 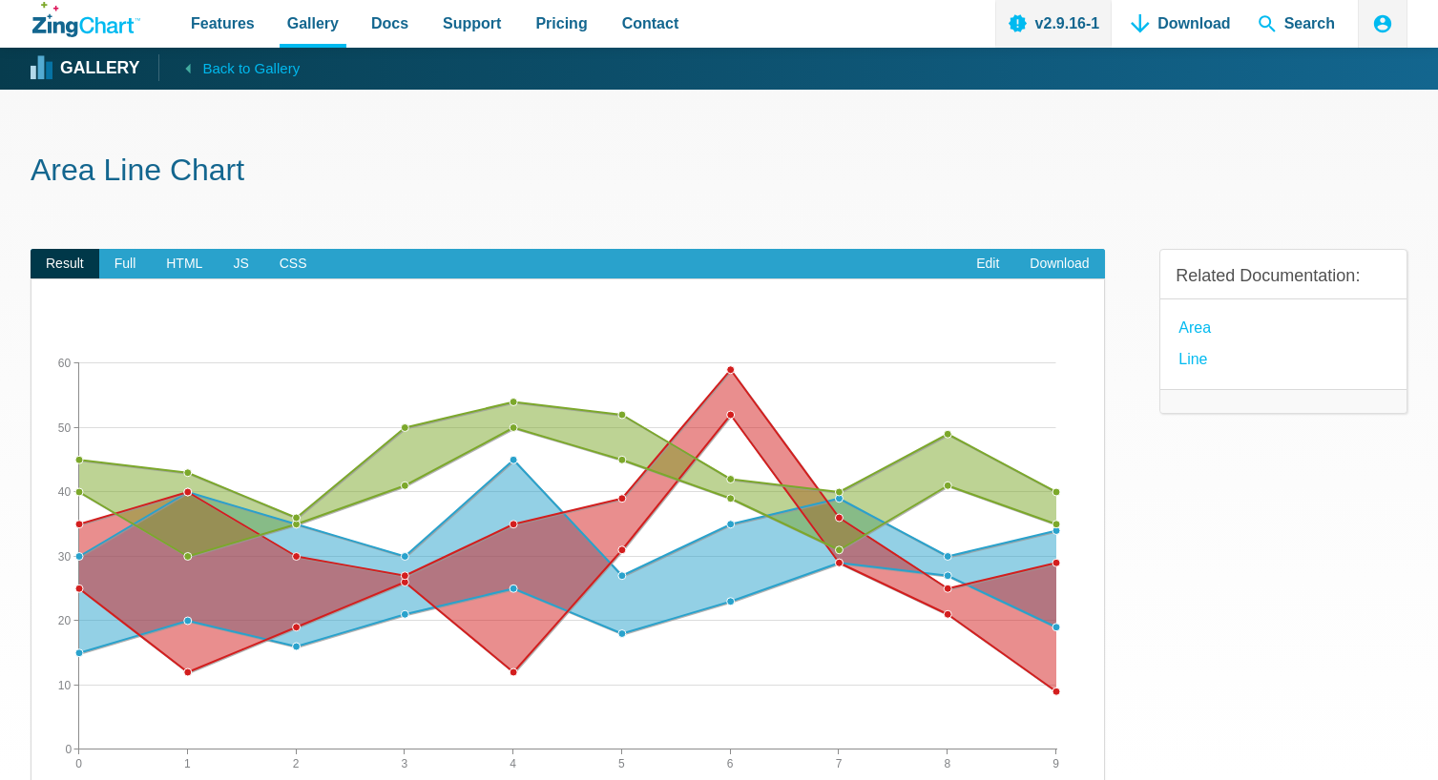 I want to click on a: Download, so click(x=1059, y=264).